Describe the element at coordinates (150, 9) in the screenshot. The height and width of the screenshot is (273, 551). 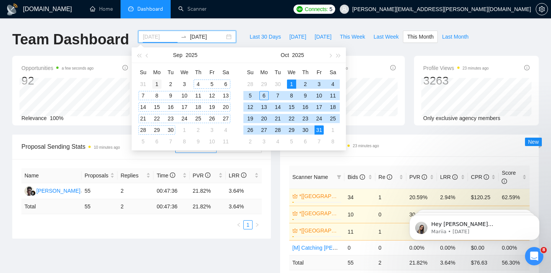
I see `span: Dashboard` at that location.